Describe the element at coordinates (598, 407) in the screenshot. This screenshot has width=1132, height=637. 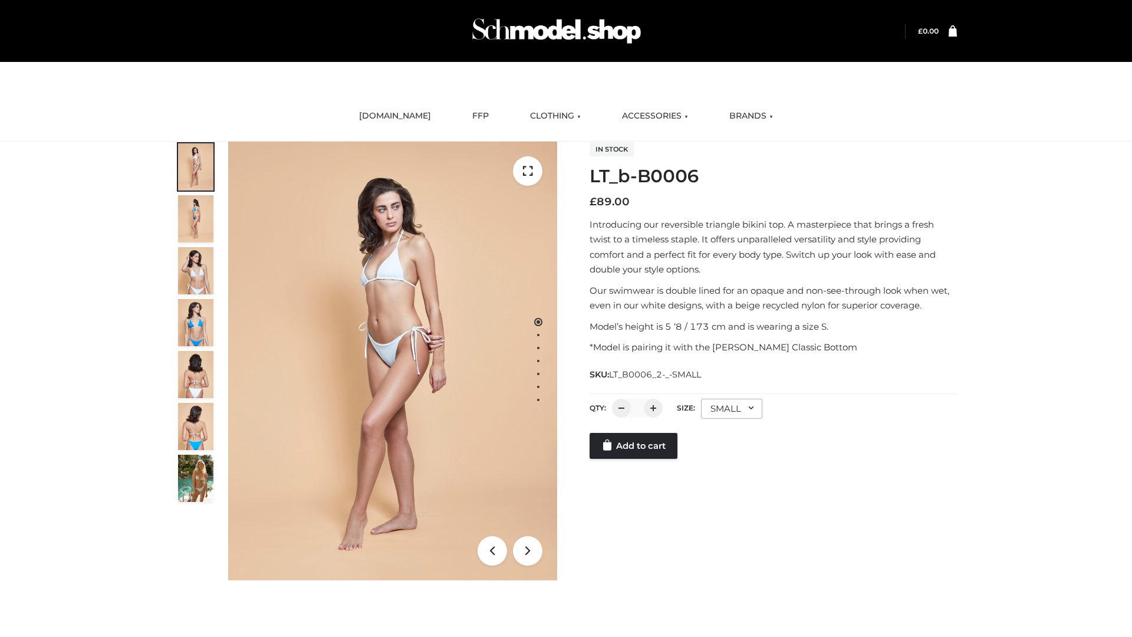
I see `label: QTY:` at that location.